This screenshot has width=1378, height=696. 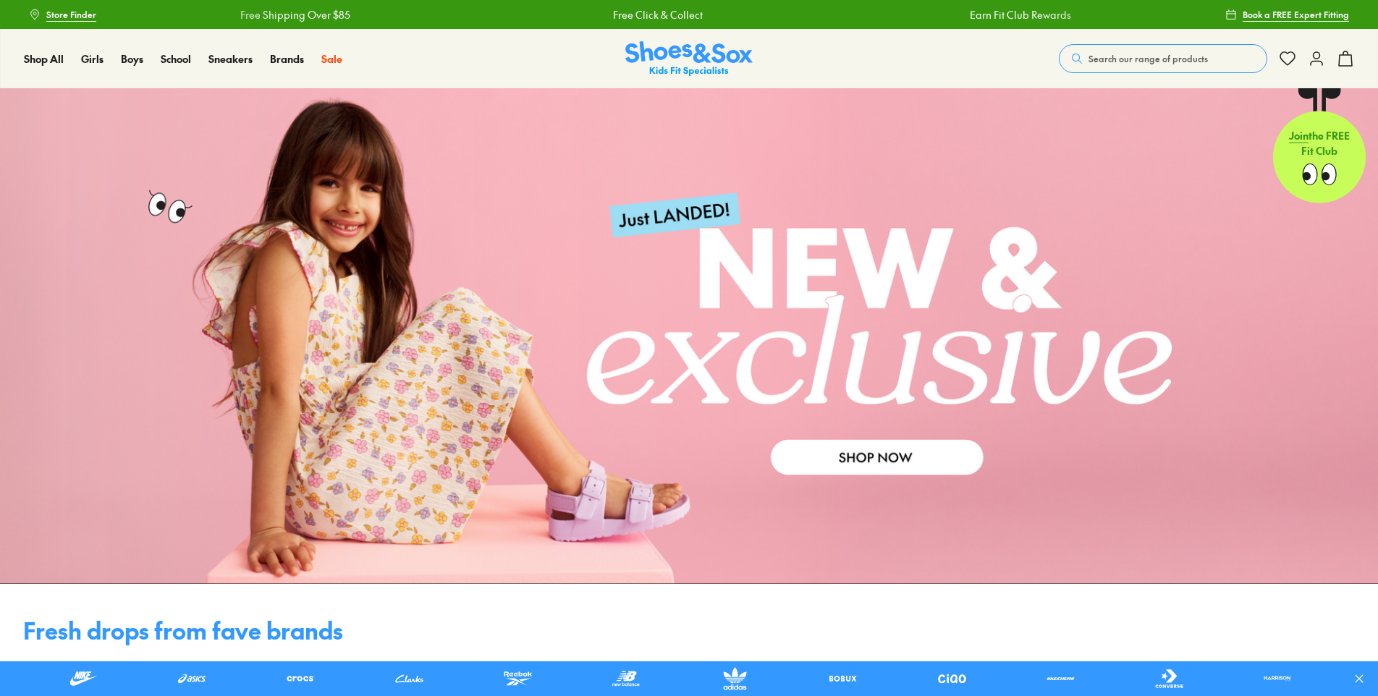 I want to click on button: Search our range of products, so click(x=1163, y=59).